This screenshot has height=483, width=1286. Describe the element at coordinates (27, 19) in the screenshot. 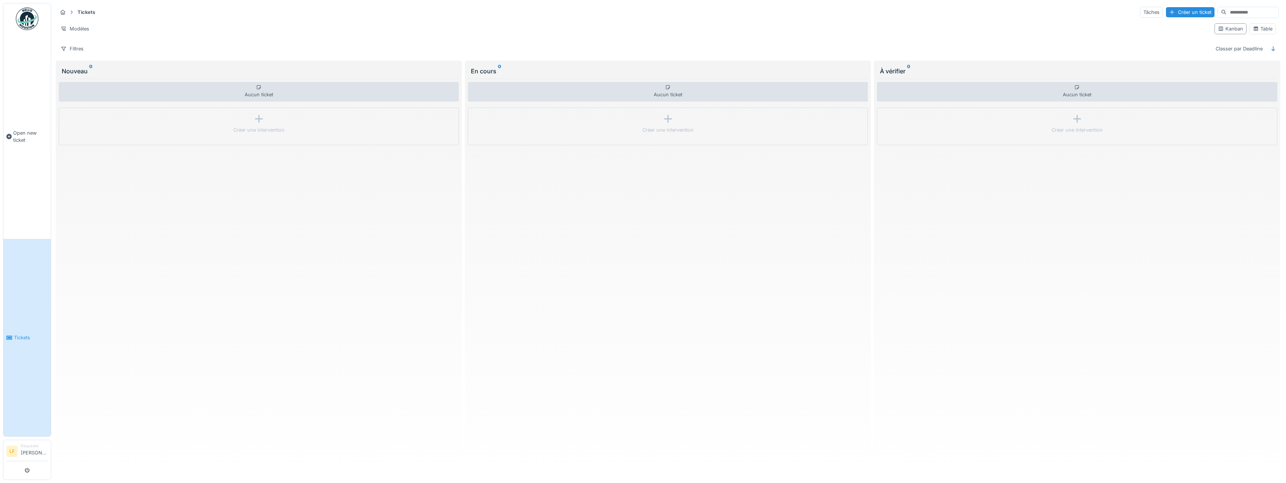

I see `img: Badge_color-CXgf-gQk.svg` at that location.